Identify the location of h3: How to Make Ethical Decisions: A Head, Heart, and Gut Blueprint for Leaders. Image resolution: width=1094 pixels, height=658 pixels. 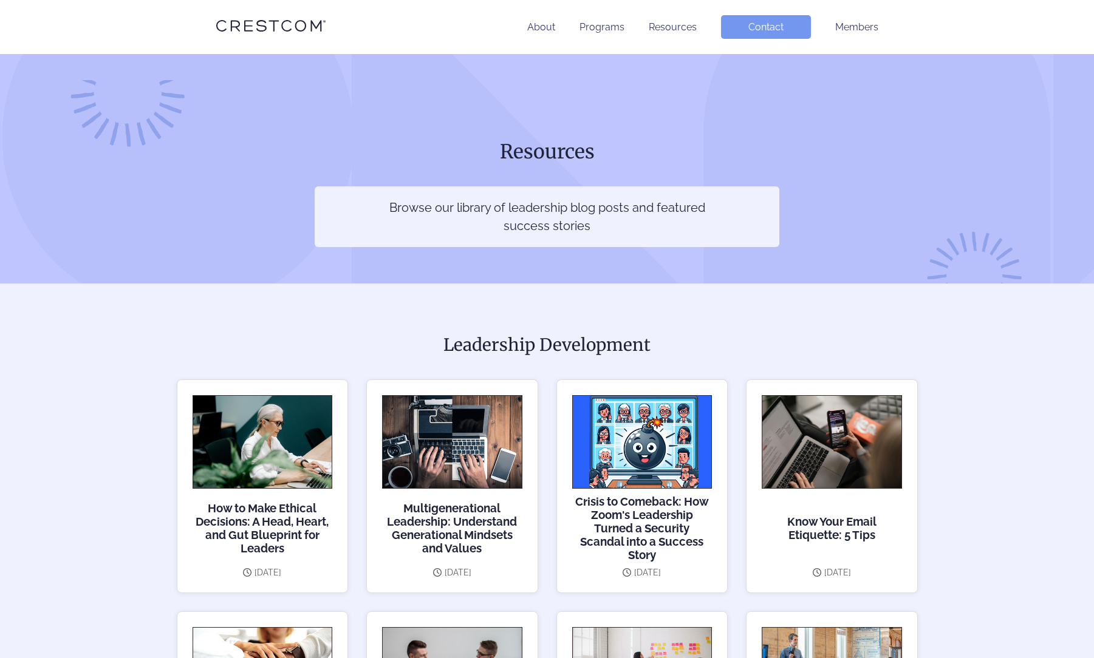
(262, 528).